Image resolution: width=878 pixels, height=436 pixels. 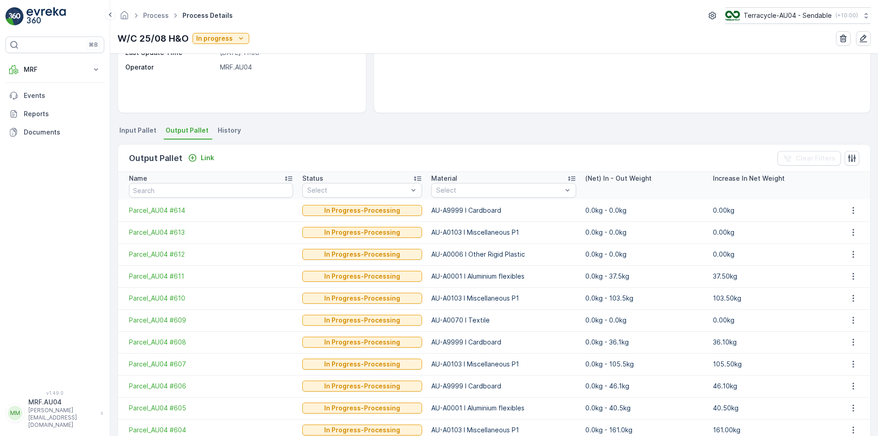 What do you see at coordinates (211, 210) in the screenshot?
I see `a: Parcel_AU04 #614` at bounding box center [211, 210].